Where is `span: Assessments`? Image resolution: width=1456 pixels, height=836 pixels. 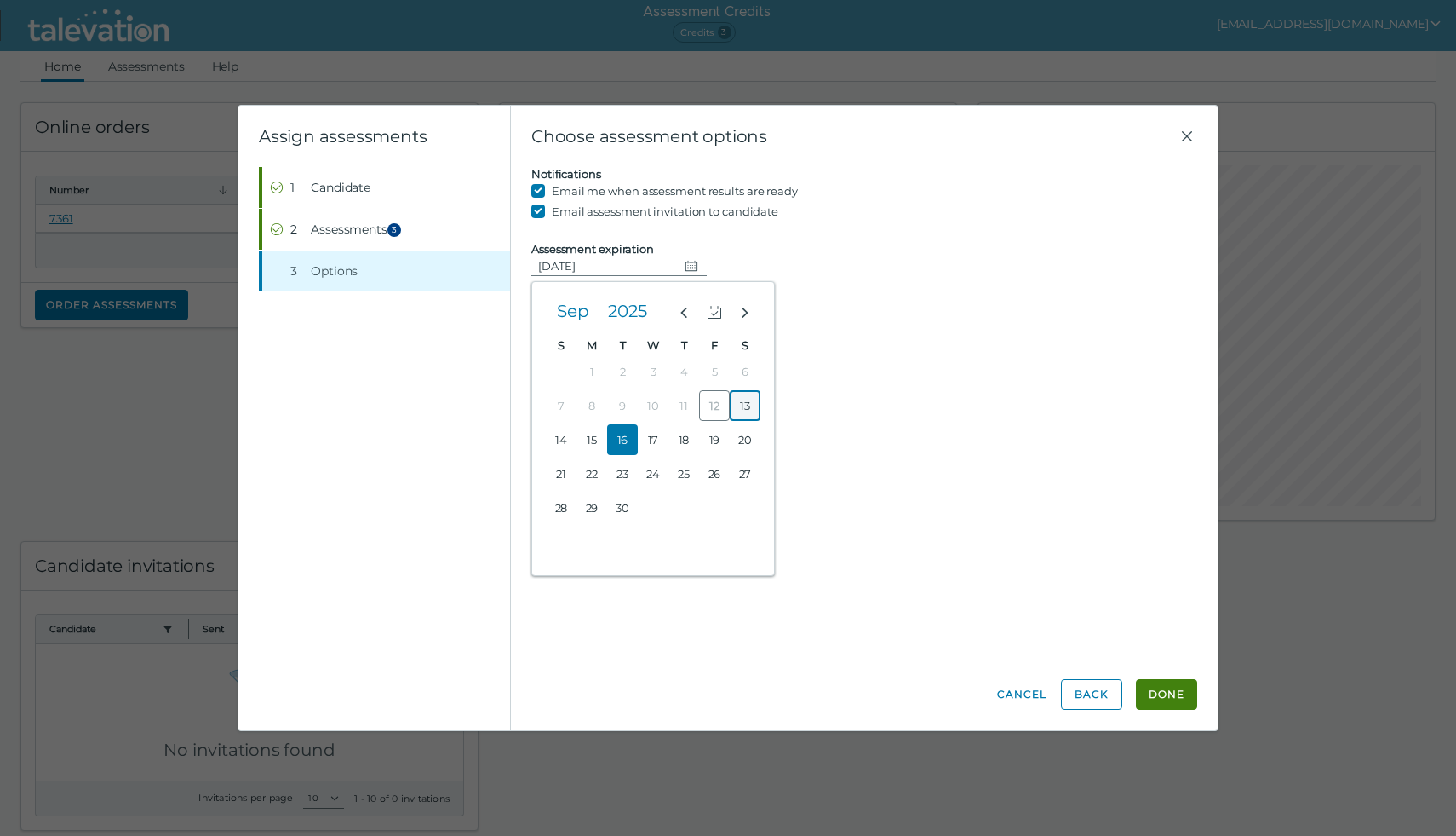 span: Assessments is located at coordinates (358, 229).